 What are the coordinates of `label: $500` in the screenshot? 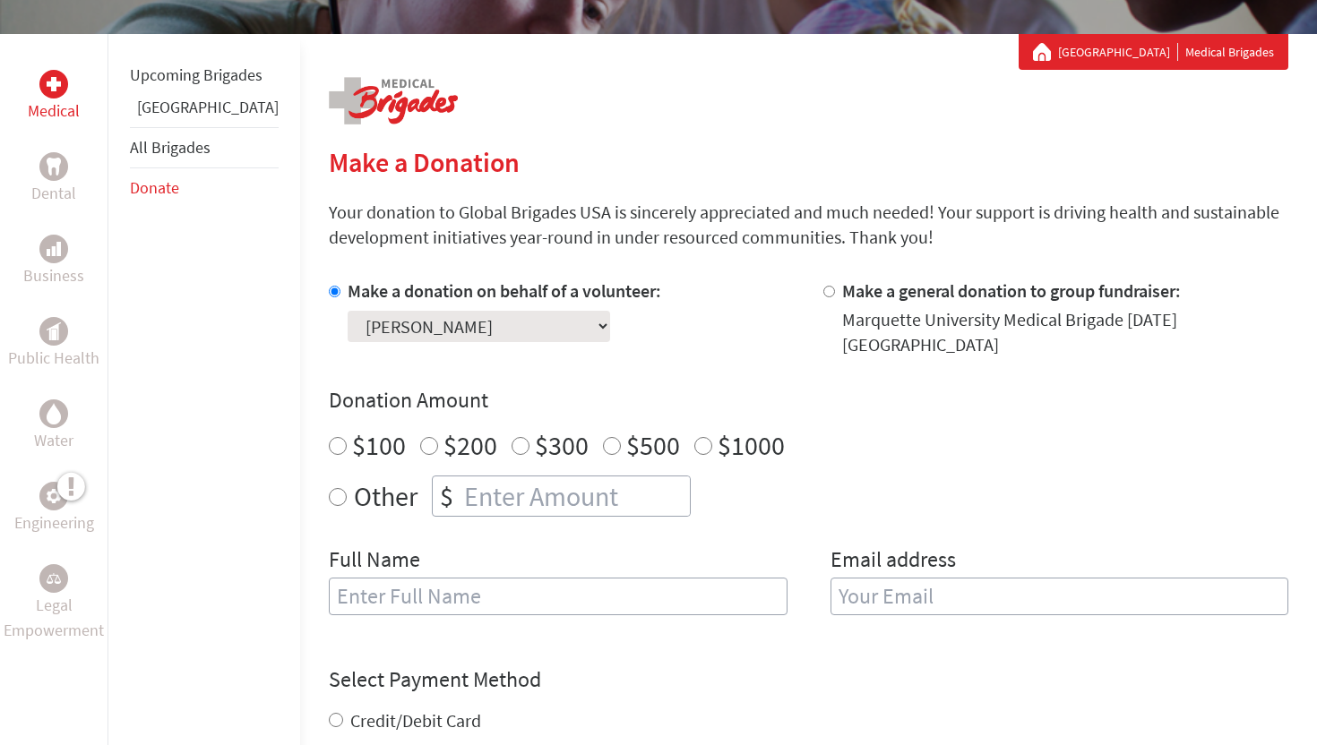 It's located at (653, 445).